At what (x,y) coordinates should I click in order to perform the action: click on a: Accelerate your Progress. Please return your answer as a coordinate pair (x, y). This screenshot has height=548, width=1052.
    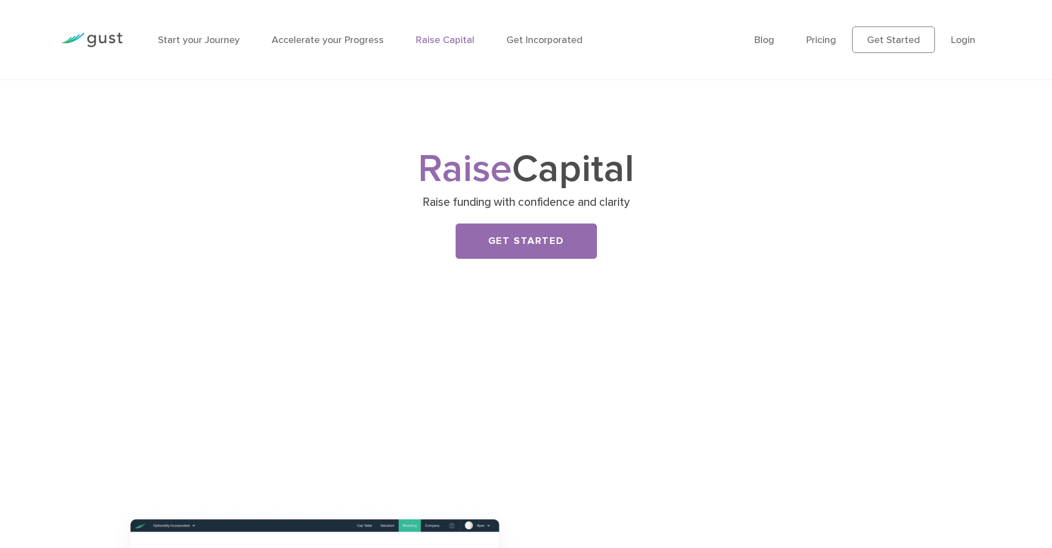
    Looking at the image, I should click on (327, 40).